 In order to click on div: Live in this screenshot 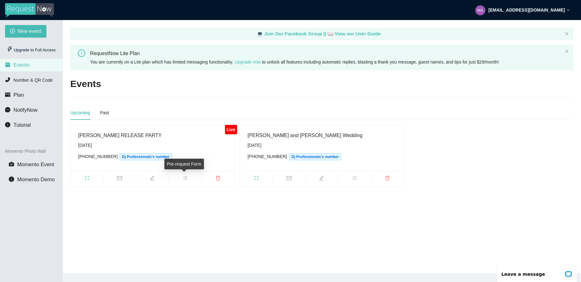, I will do `click(231, 130)`.